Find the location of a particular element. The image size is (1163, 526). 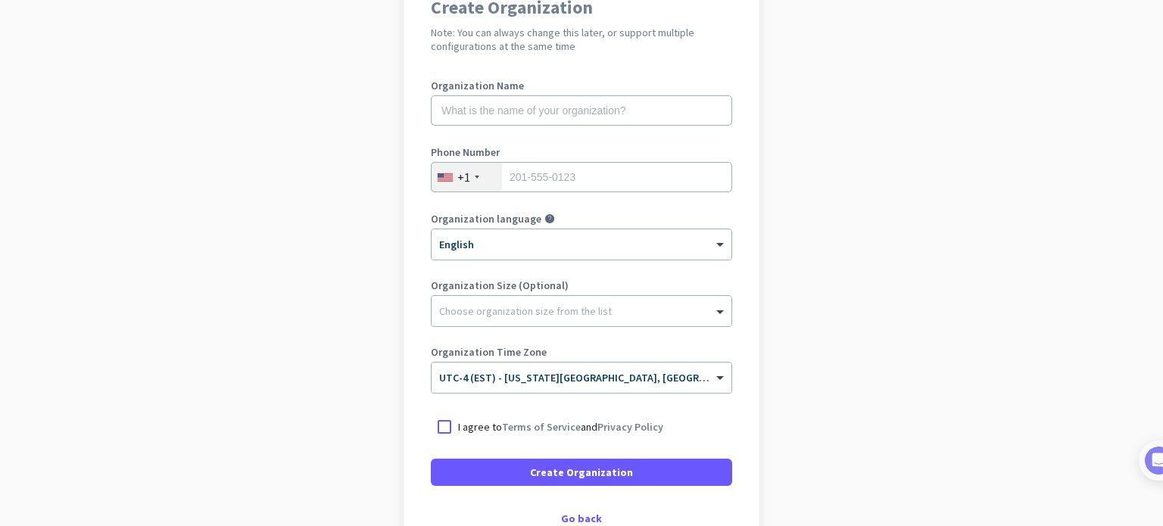

label: Organization Size (Optional) is located at coordinates (581, 285).